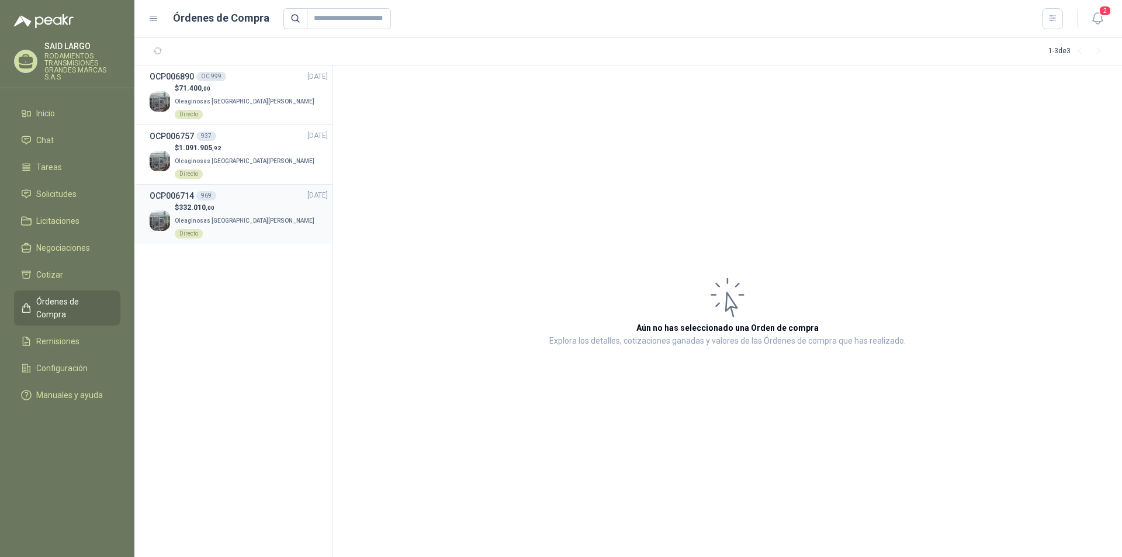  What do you see at coordinates (67, 395) in the screenshot?
I see `a: Manuales y ayuda` at bounding box center [67, 395].